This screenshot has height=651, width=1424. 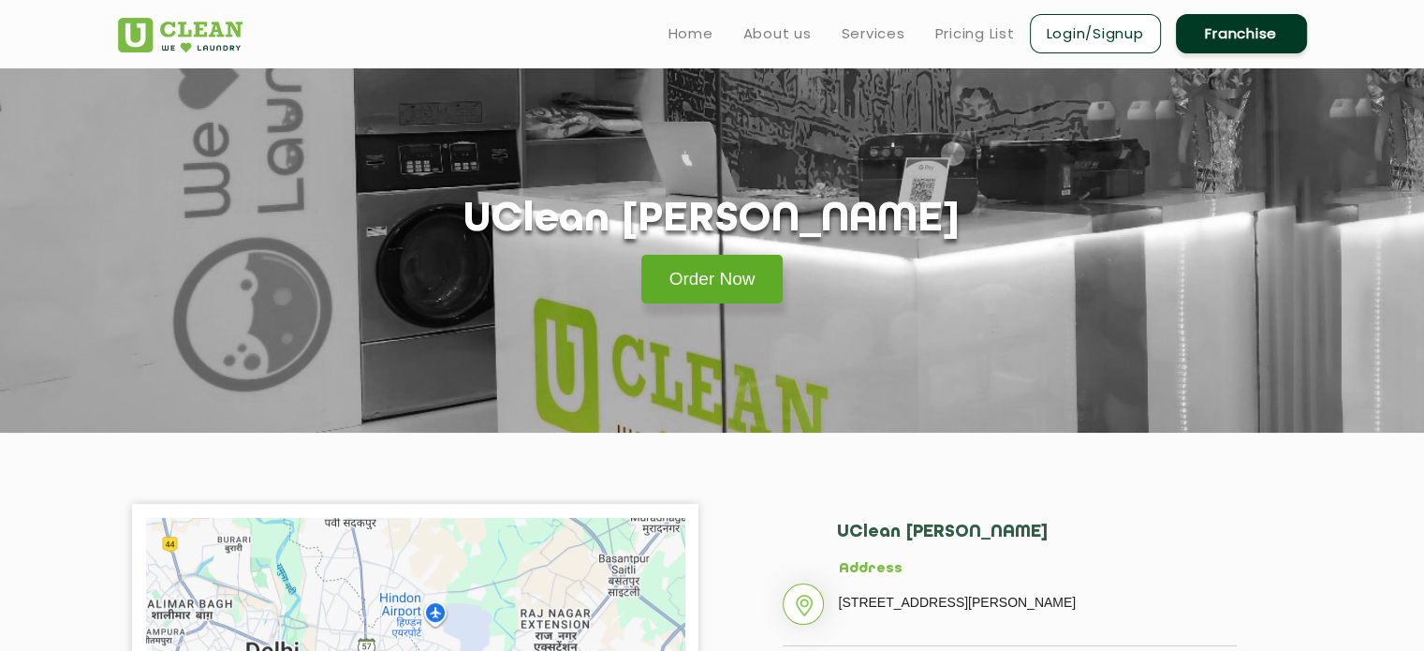 What do you see at coordinates (1095, 34) in the screenshot?
I see `a: Login/Signup` at bounding box center [1095, 34].